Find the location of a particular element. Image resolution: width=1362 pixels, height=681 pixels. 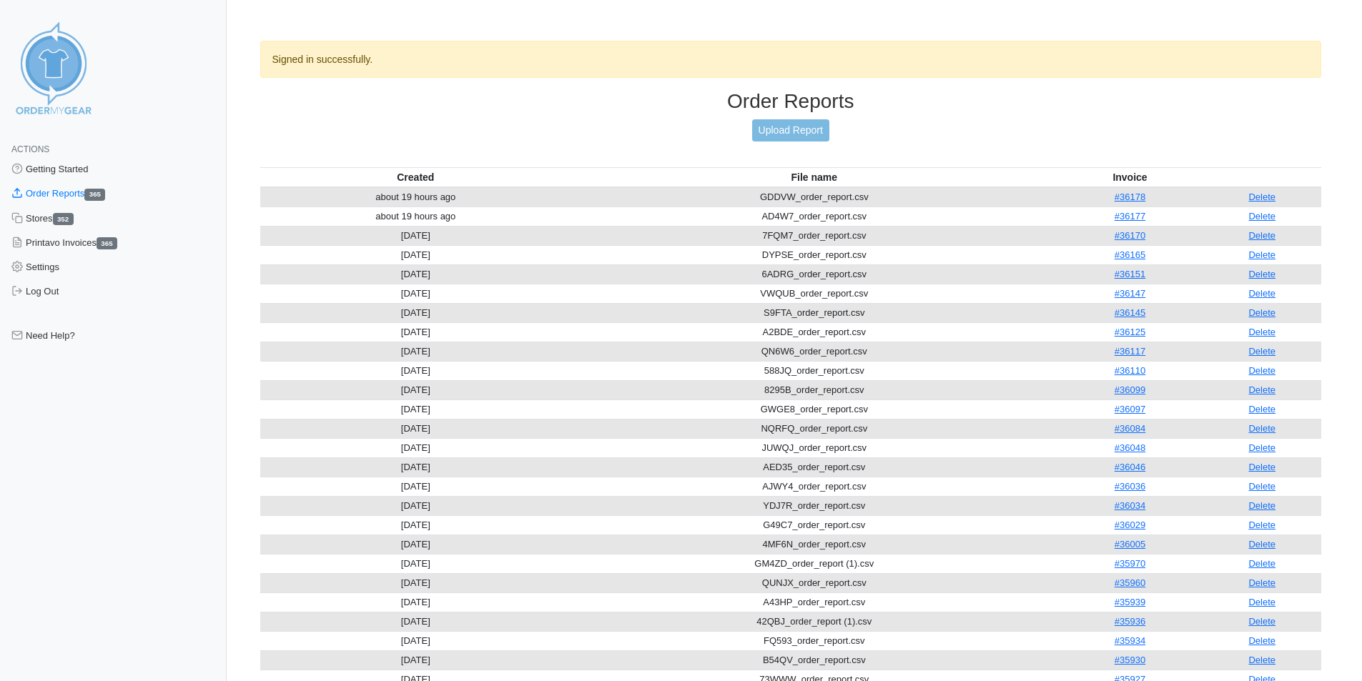

td: FQ593_order_report.csv is located at coordinates (814, 641).